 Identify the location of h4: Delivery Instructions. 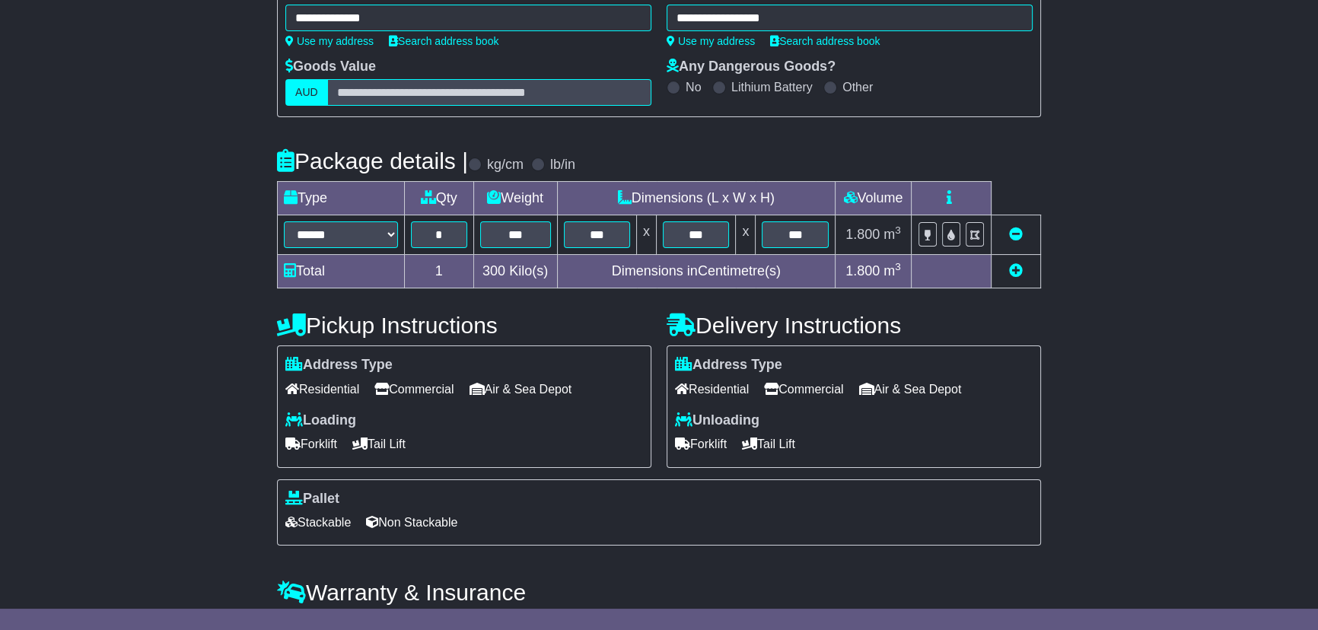
(854, 325).